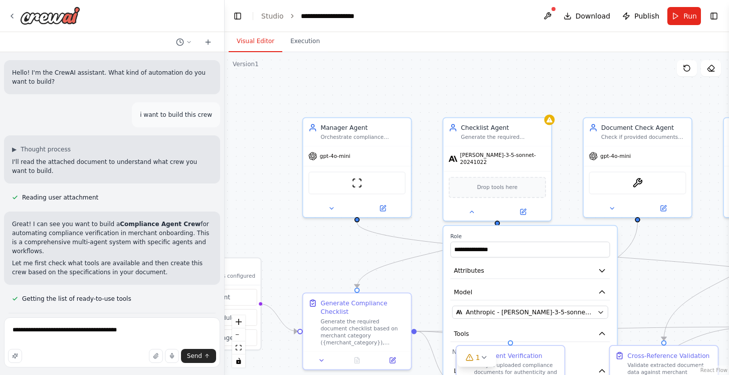 This screenshot has width=729, height=375. What do you see at coordinates (357, 167) in the screenshot?
I see `div: Manager AgentOrchestrate compliance verification across the checklist, OCR, validation, website m...` at bounding box center [357, 167].